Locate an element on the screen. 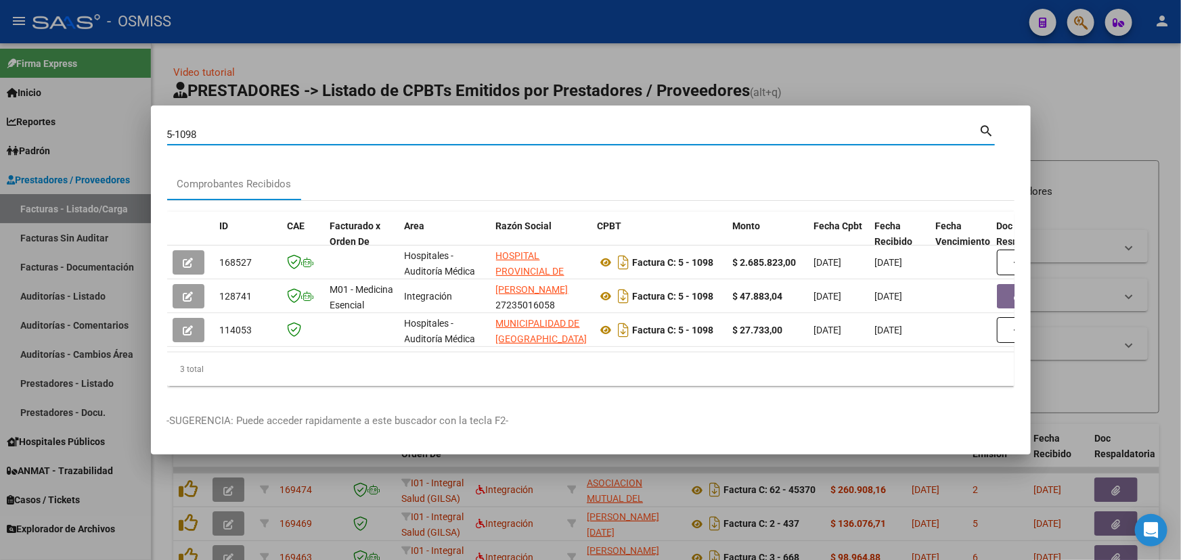 The height and width of the screenshot is (560, 1181). div: 128741 is located at coordinates (248, 296).